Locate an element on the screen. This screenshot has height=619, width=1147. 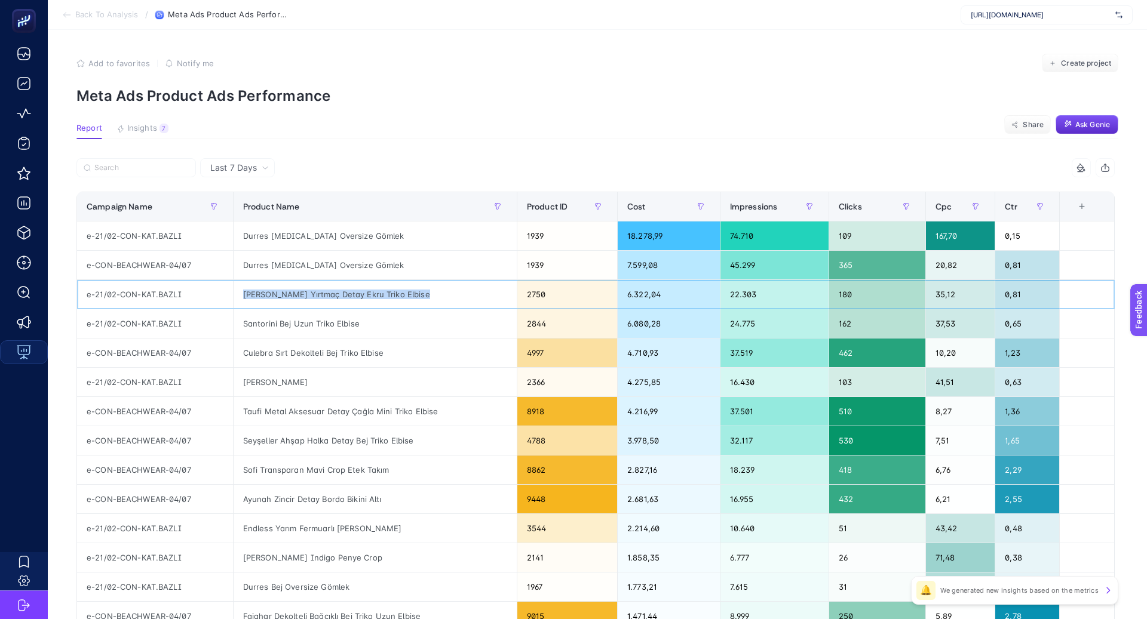
div: 45.299 is located at coordinates (774, 265).